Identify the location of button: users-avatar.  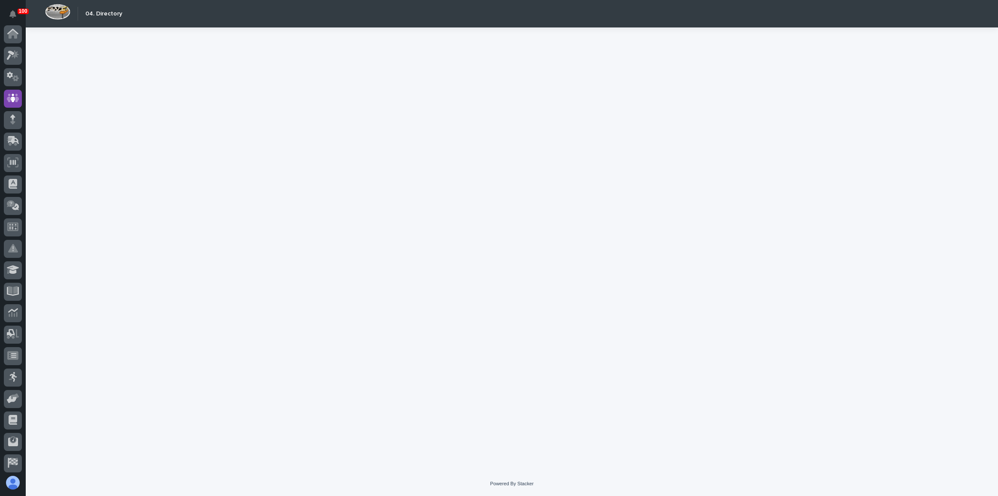
(13, 482).